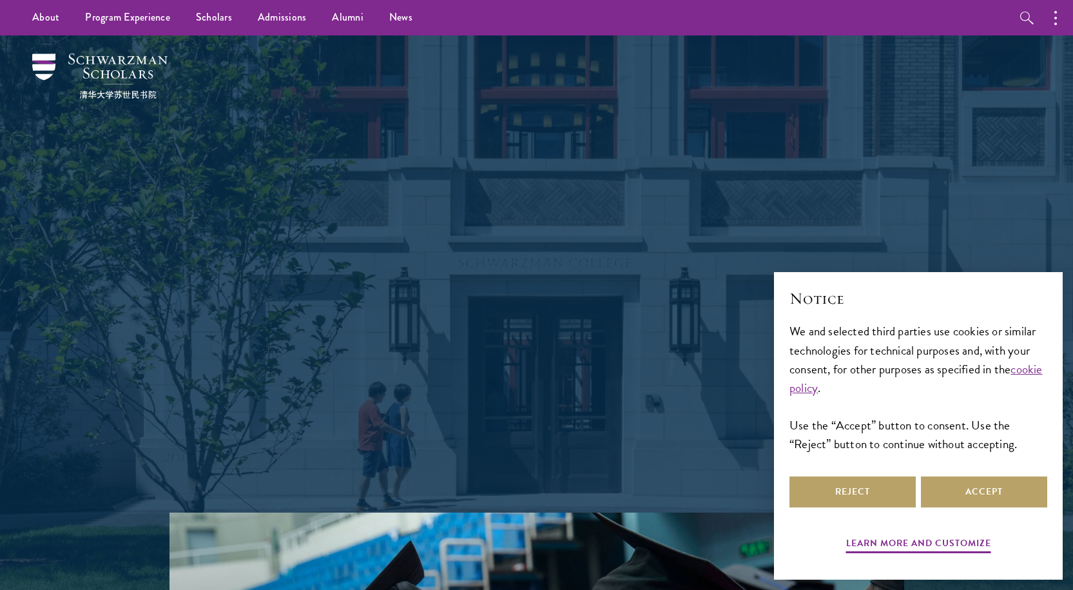 This screenshot has width=1073, height=590. What do you see at coordinates (100, 76) in the screenshot?
I see `img: Schwarzman Scholars` at bounding box center [100, 76].